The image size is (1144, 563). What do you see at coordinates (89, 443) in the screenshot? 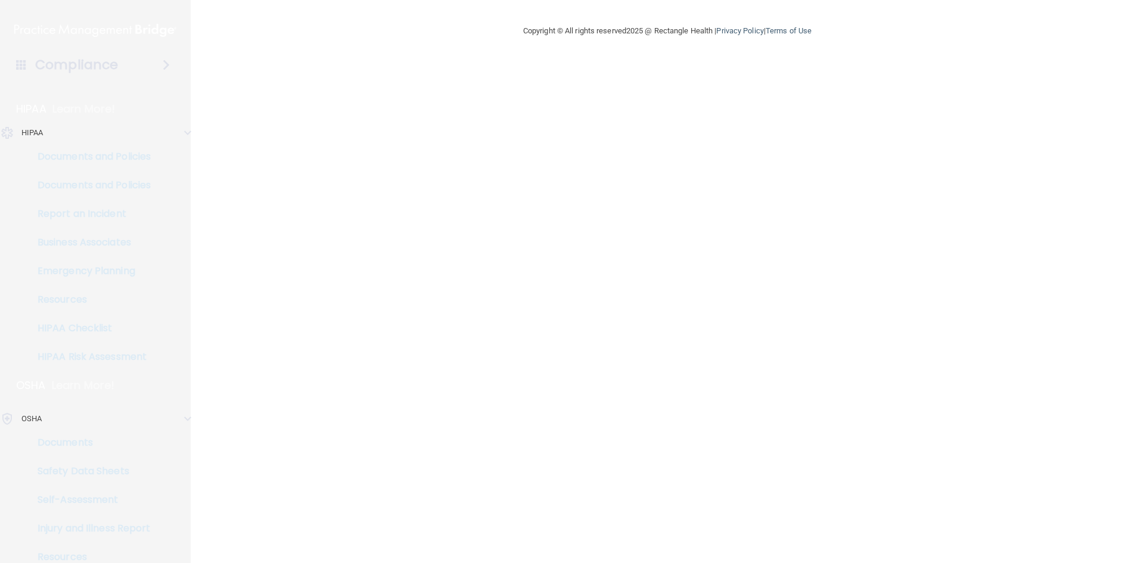
I see `p: Documents` at bounding box center [89, 443].